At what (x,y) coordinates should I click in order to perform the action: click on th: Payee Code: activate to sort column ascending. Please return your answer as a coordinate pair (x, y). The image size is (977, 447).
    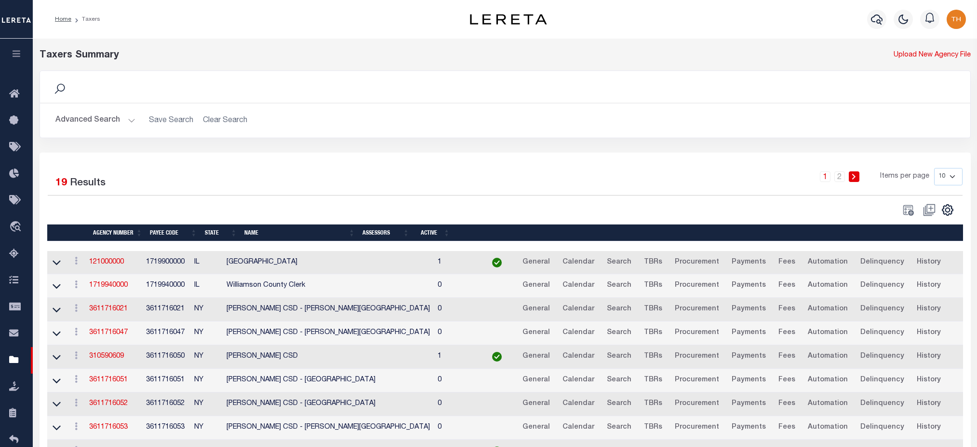
    Looking at the image, I should click on (173, 232).